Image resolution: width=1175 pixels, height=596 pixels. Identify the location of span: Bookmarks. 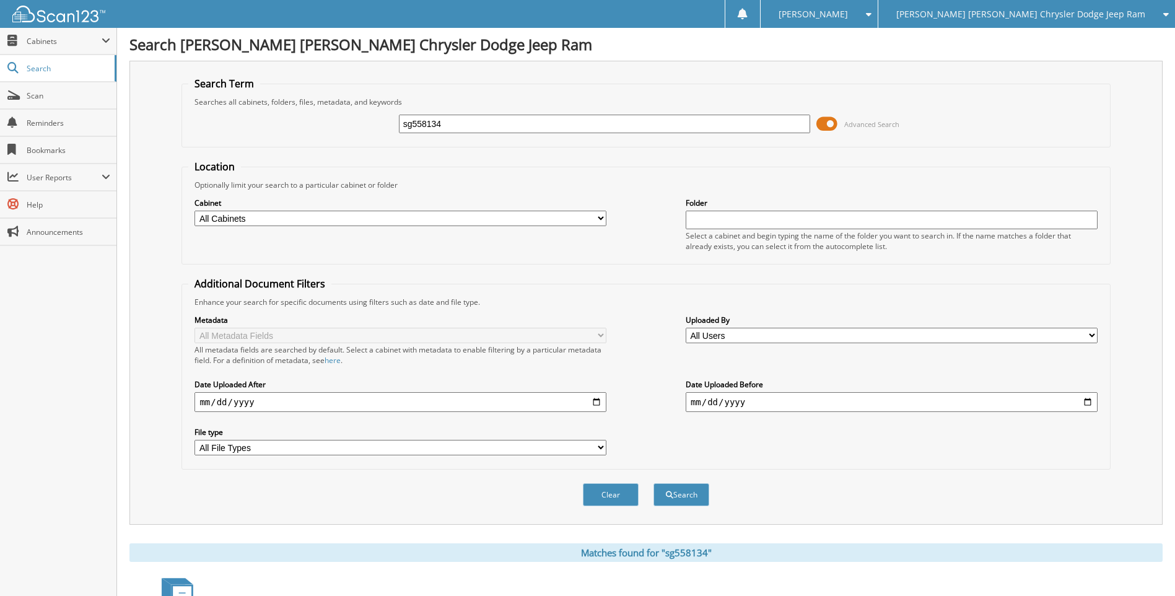
(68, 150).